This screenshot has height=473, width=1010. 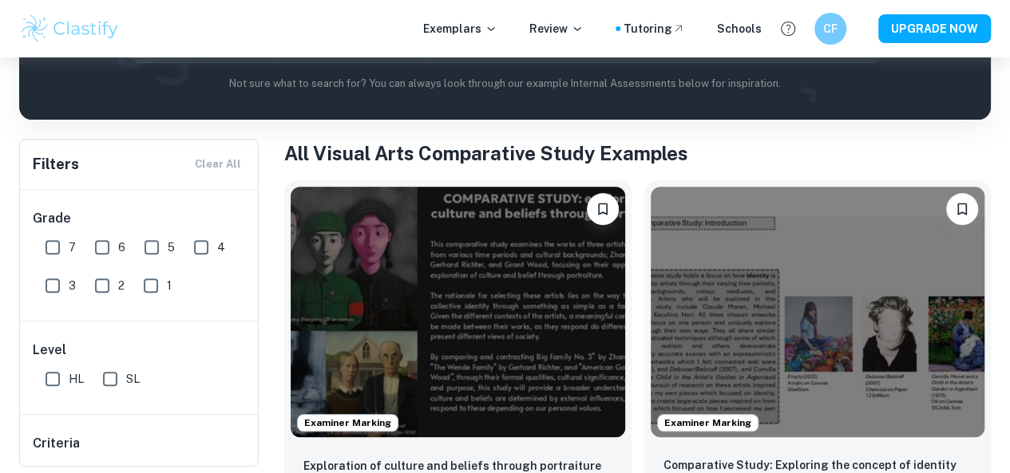 What do you see at coordinates (56, 164) in the screenshot?
I see `h6: Filters` at bounding box center [56, 164].